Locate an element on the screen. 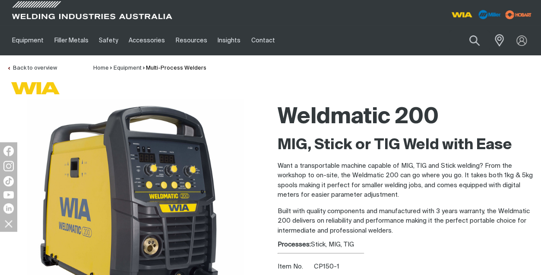 Image resolution: width=541 pixels, height=275 pixels. img: Instagram is located at coordinates (9, 166).